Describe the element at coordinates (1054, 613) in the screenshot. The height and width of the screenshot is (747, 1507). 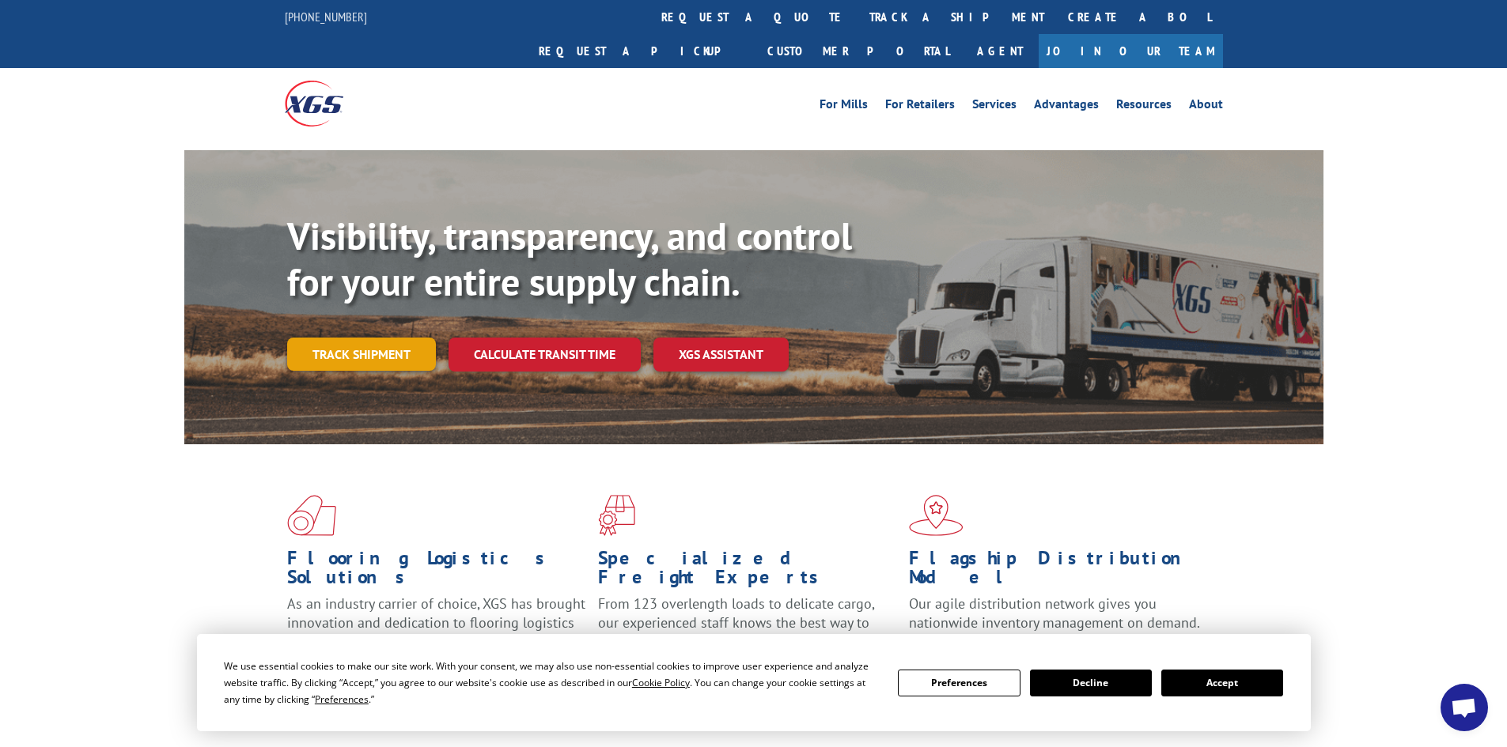
I see `span: Our agile distribution network gives you nationwide inventory management on demand.` at that location.